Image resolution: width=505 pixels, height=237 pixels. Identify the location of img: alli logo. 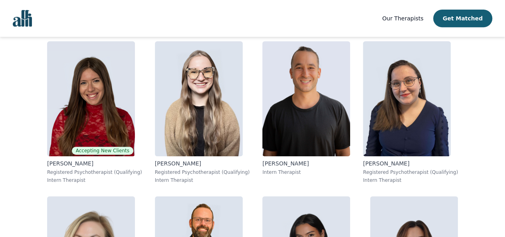
(22, 18).